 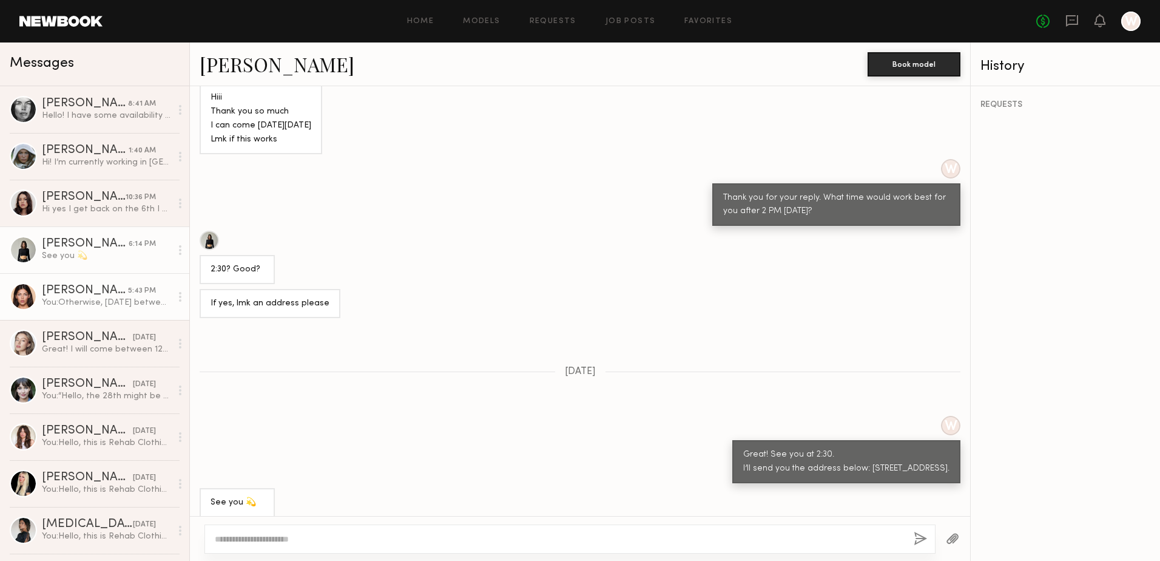 What do you see at coordinates (237, 269) in the screenshot?
I see `div: 2:30? Good?` at bounding box center [237, 269].